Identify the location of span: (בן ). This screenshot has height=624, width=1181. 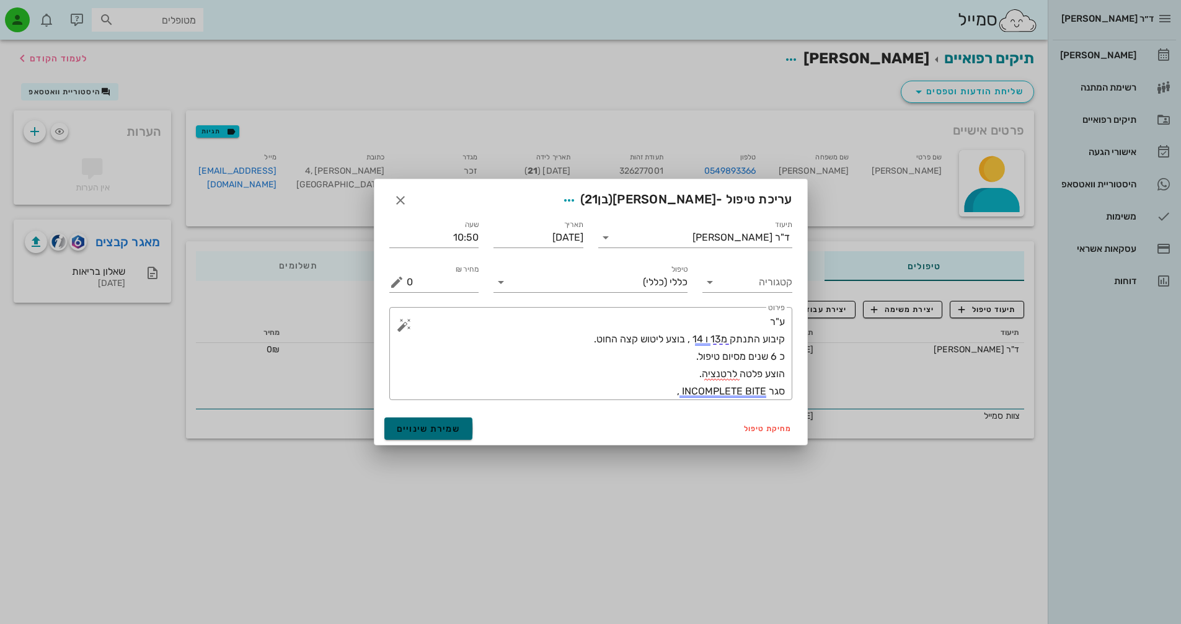
(596, 199).